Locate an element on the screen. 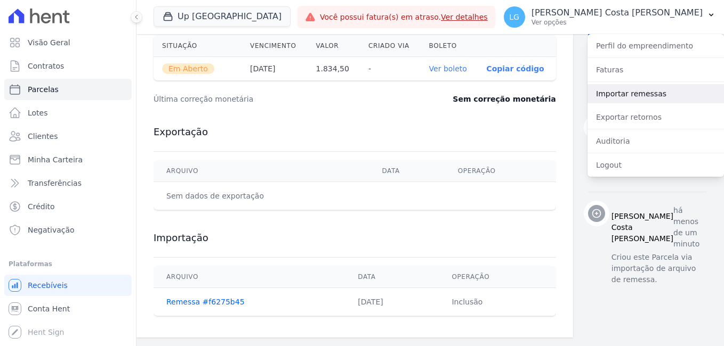  span: Conta Hent is located at coordinates (49, 309).